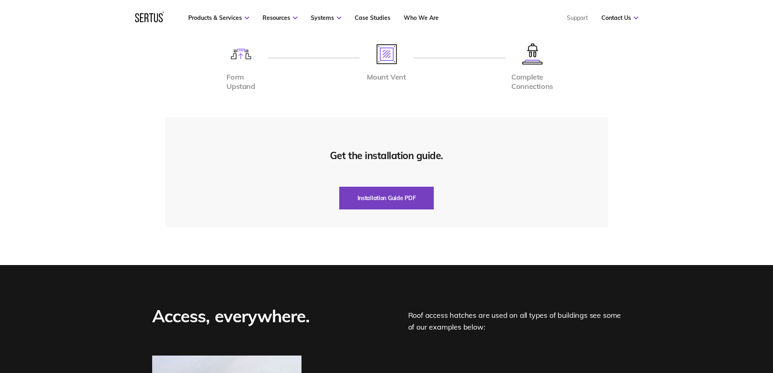  What do you see at coordinates (233, 319) in the screenshot?
I see `div: Access, everywhere.` at bounding box center [233, 319].